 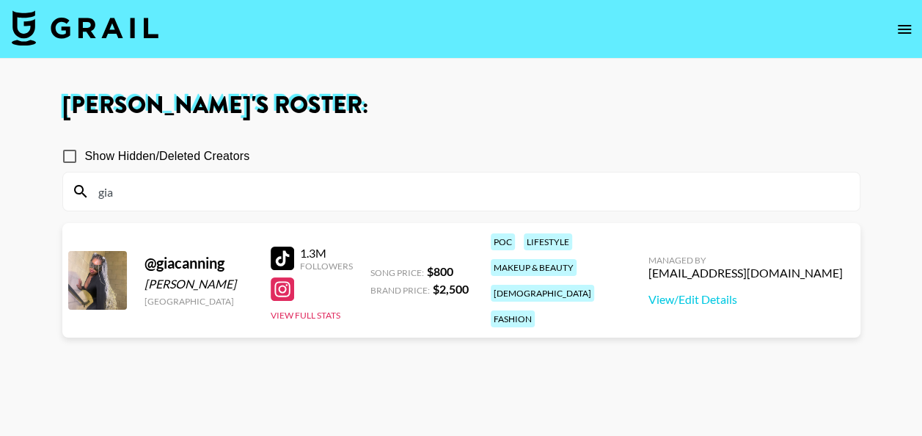 I want to click on strong: $ 800, so click(x=440, y=271).